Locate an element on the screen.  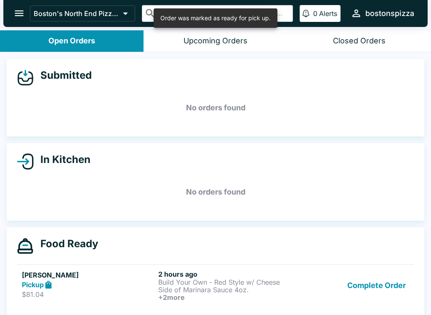
h4: Submitted is located at coordinates (63, 75).